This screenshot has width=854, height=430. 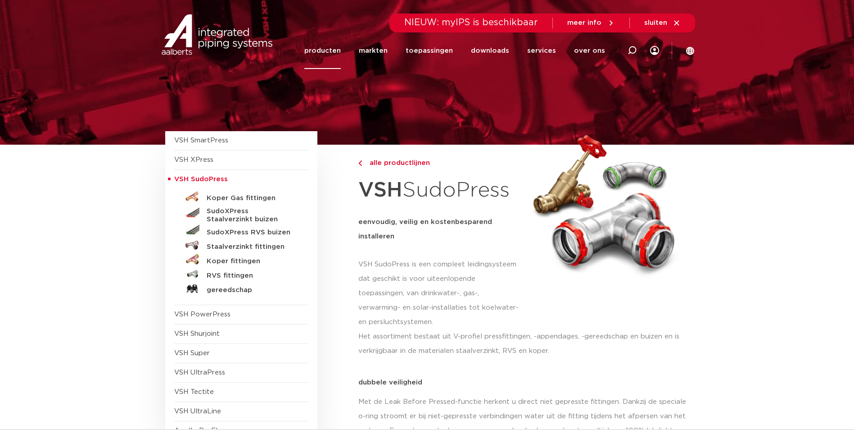 What do you see at coordinates (381, 190) in the screenshot?
I see `strong: VSH` at bounding box center [381, 190].